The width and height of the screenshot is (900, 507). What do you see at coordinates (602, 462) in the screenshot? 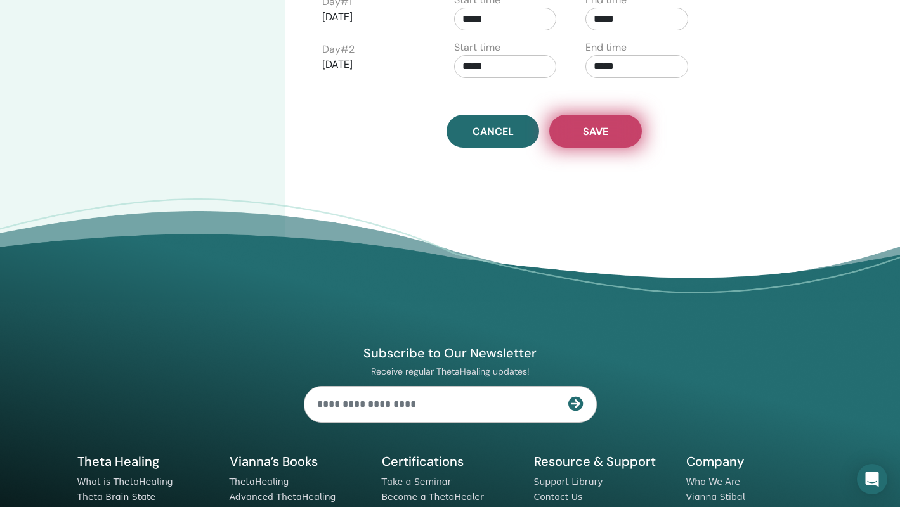
I see `h5: Resource & Support` at bounding box center [602, 462].